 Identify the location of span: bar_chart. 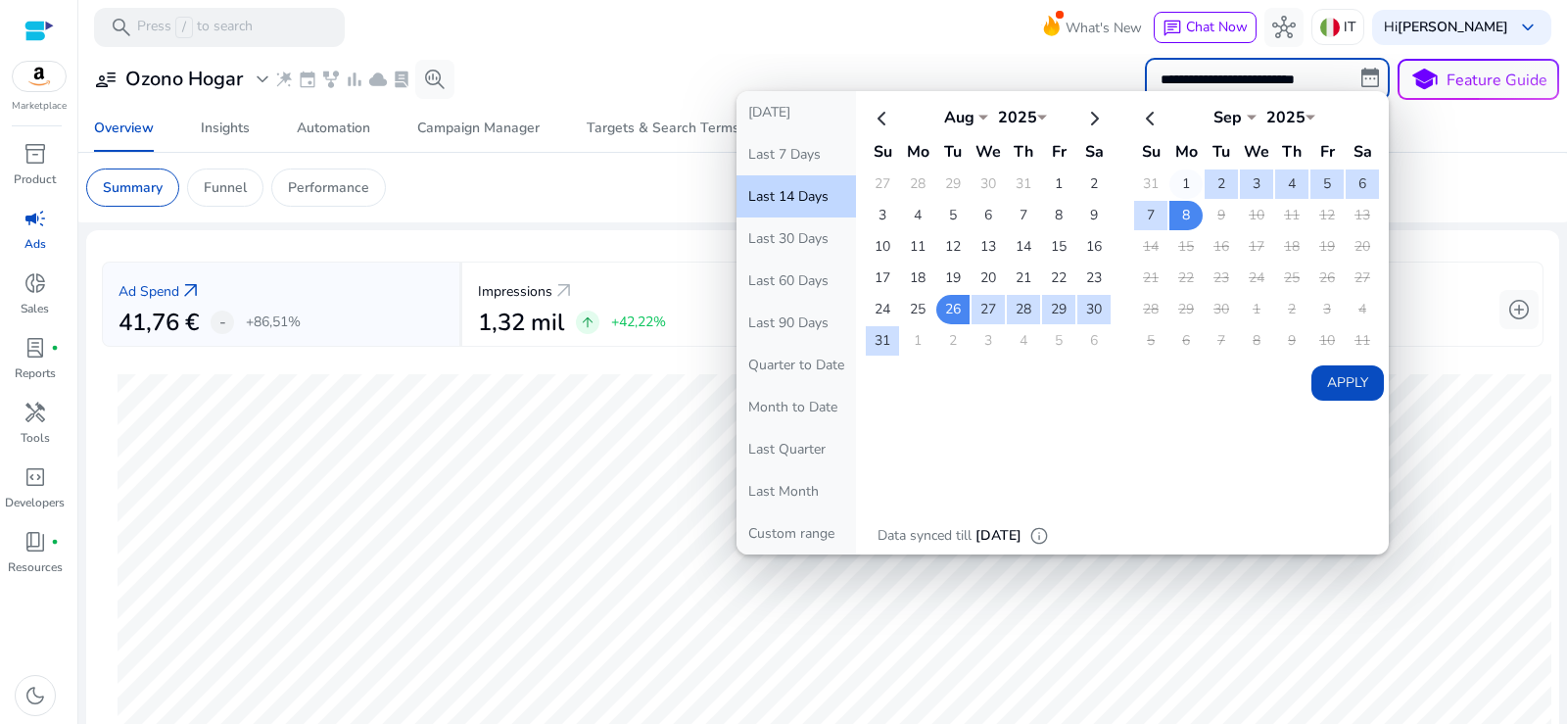
(355, 79).